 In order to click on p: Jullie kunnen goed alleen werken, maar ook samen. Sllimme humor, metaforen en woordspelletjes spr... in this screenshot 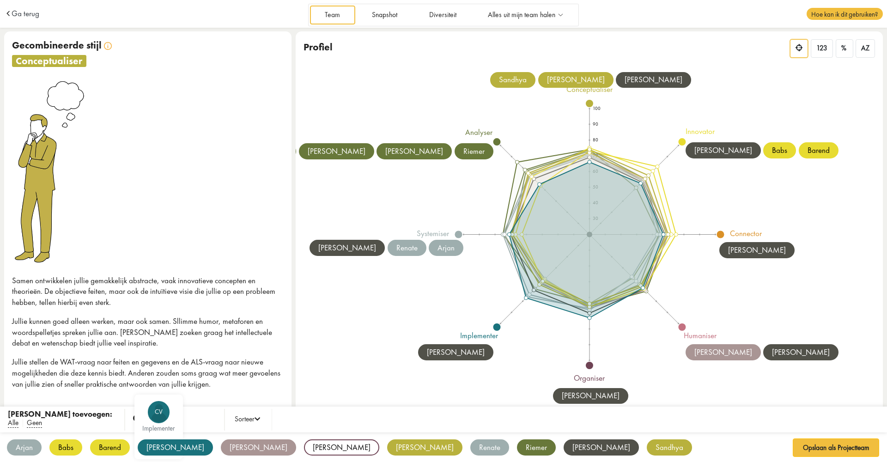, I will do `click(148, 332)`.